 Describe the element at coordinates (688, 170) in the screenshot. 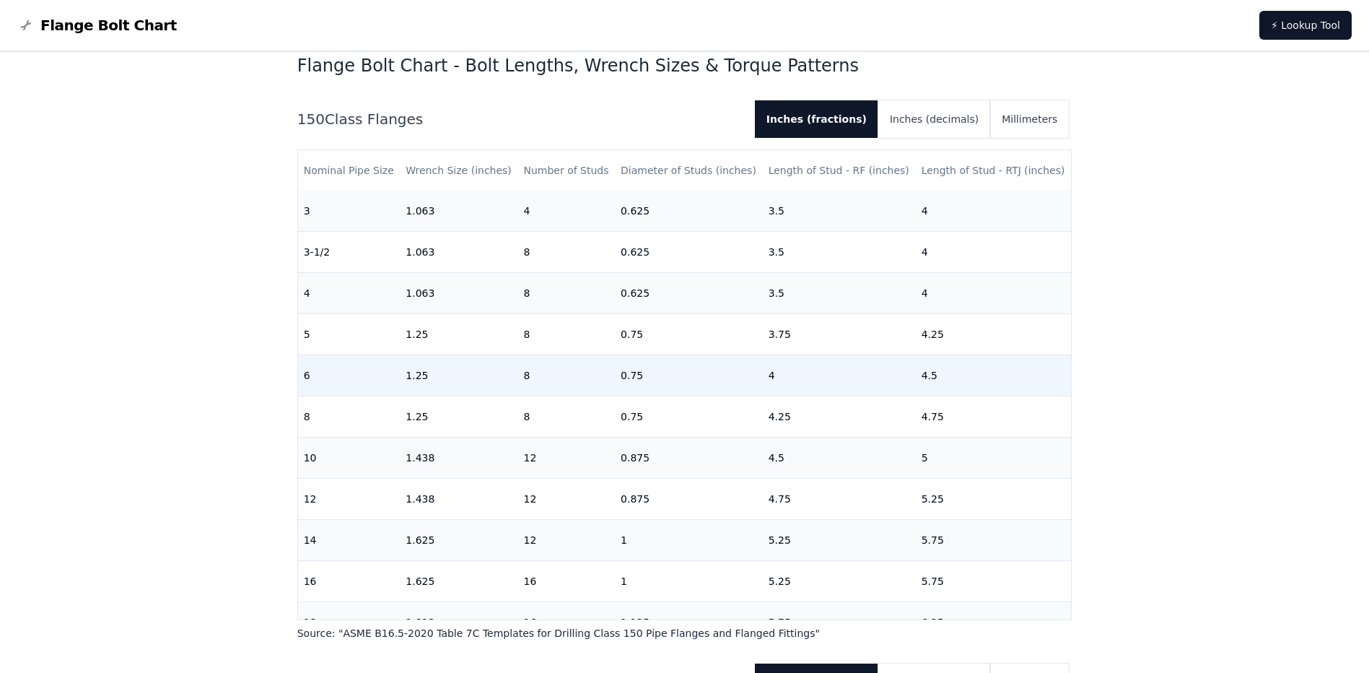

I see `th: Diameter of Studs (inches)` at that location.